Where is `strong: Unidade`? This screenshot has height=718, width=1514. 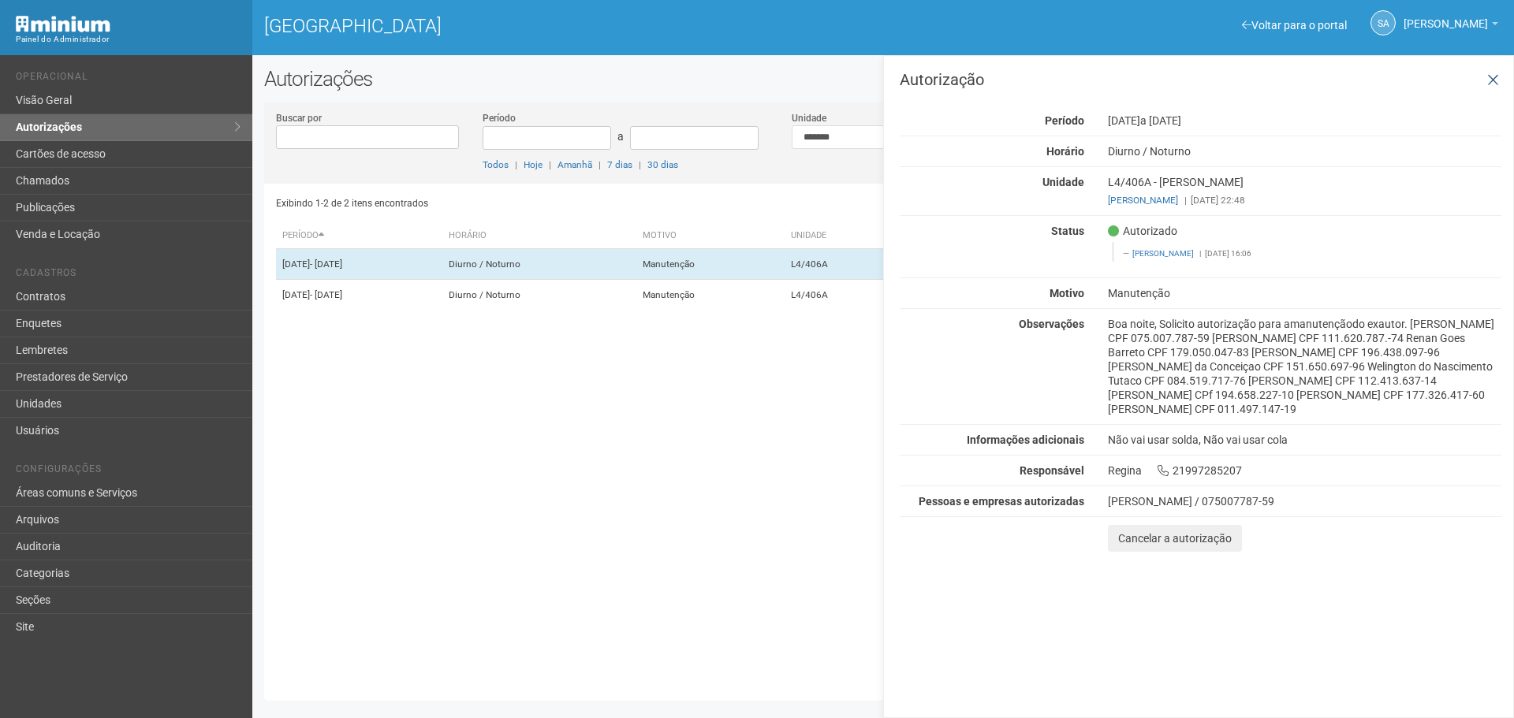
strong: Unidade is located at coordinates (1063, 182).